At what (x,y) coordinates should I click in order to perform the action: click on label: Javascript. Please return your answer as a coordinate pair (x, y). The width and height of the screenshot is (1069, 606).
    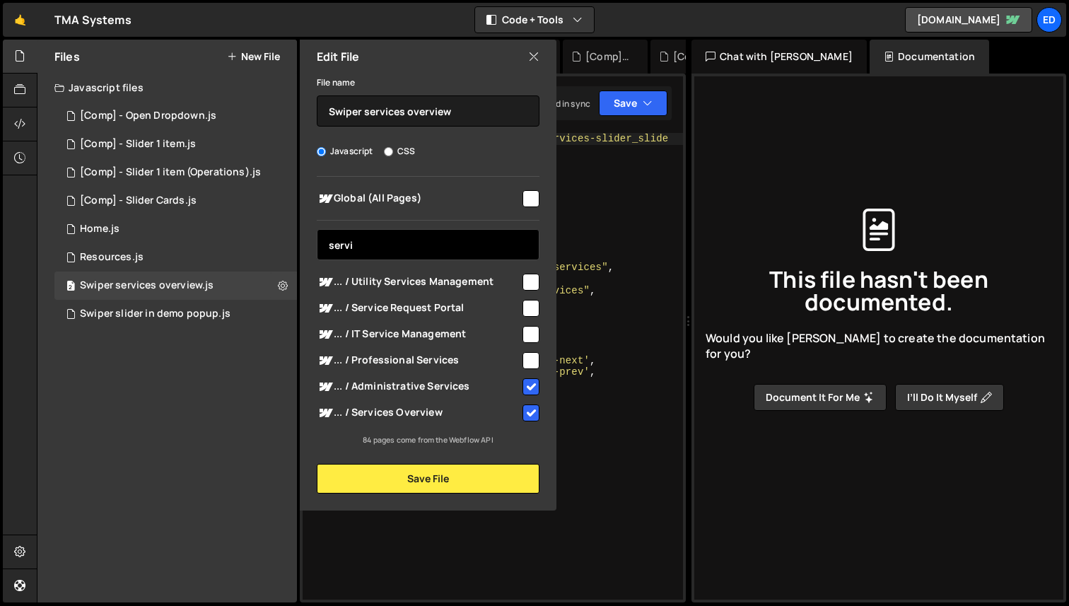
    Looking at the image, I should click on (345, 151).